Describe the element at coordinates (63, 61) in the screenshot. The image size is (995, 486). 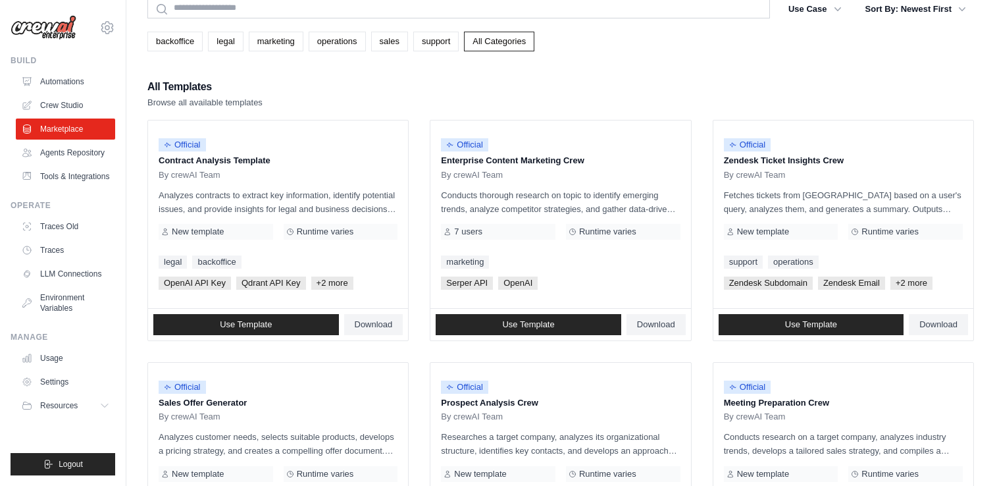
I see `div: Build` at that location.